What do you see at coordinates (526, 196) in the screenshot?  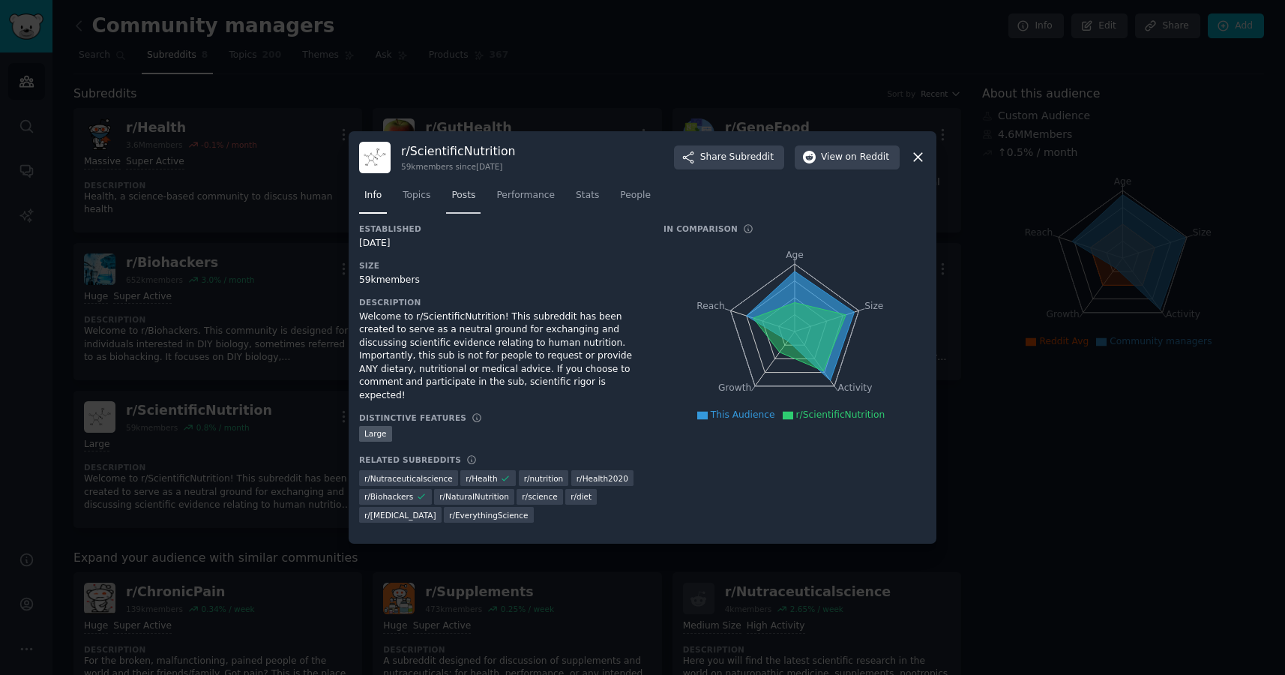 I see `span: Performance` at bounding box center [526, 196].